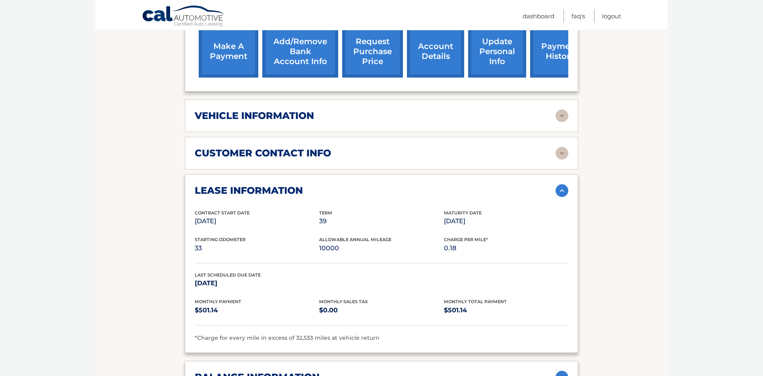 The width and height of the screenshot is (763, 376). I want to click on a: Logout, so click(612, 16).